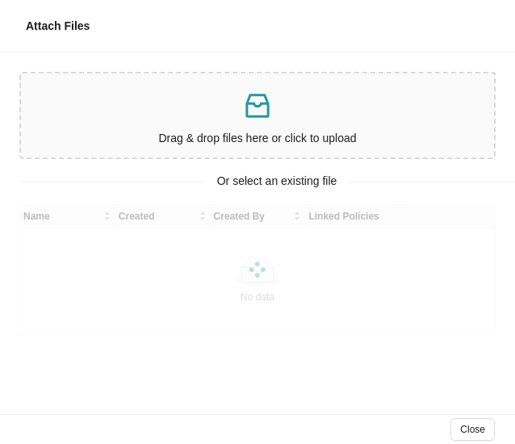  What do you see at coordinates (258, 115) in the screenshot?
I see `span: inboxDrag & drop files here or click to upload` at bounding box center [258, 115].